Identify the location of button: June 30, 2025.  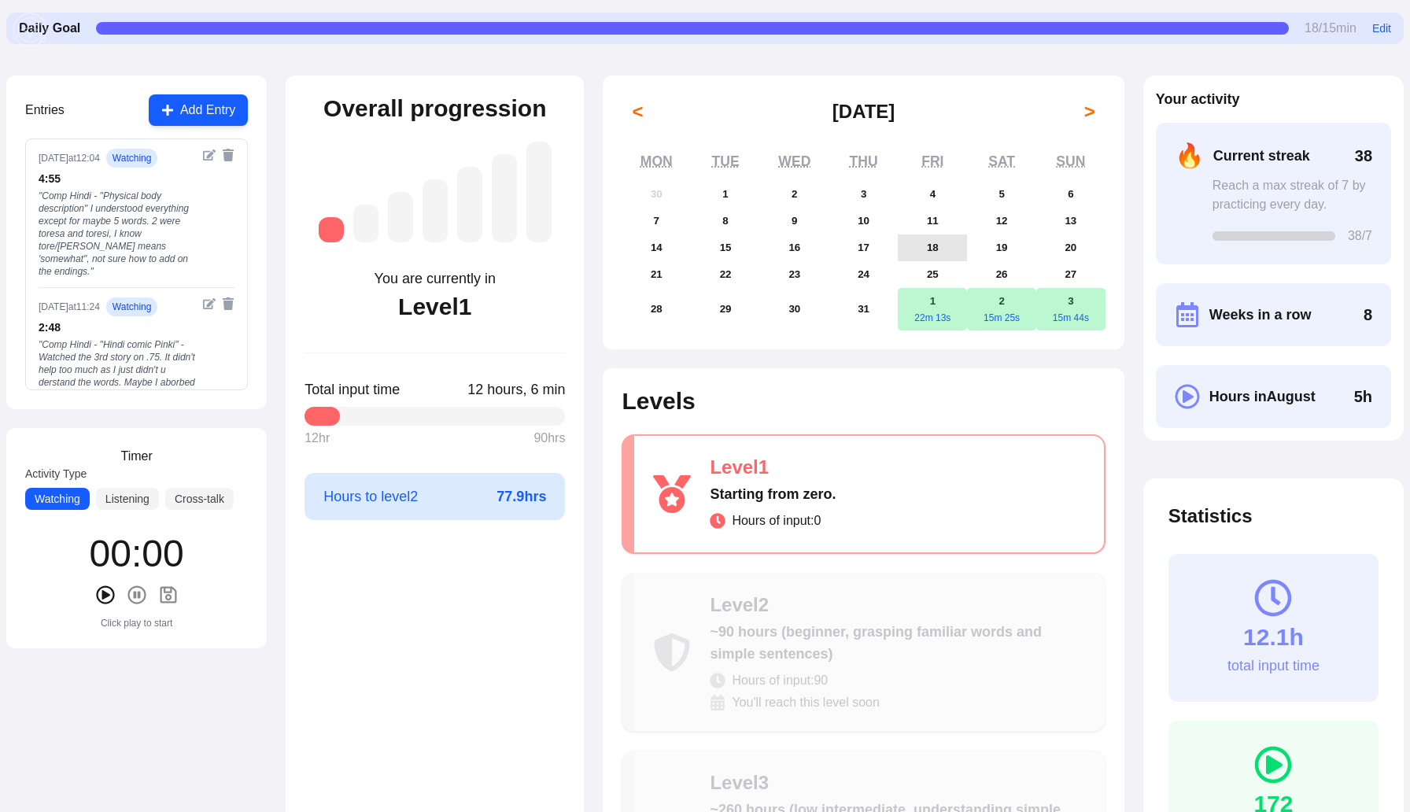
(656, 194).